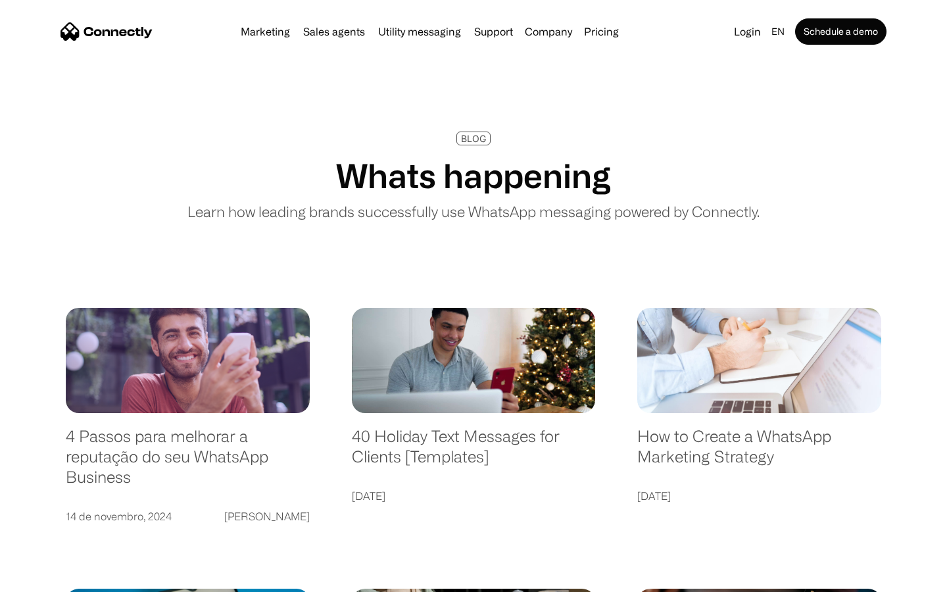 The width and height of the screenshot is (947, 592). Describe the element at coordinates (265, 32) in the screenshot. I see `a: Marketing` at that location.